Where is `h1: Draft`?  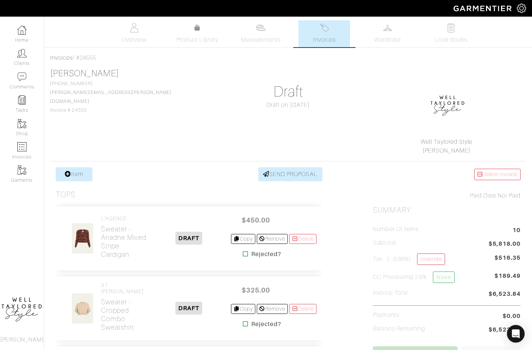
h1: Draft is located at coordinates (288, 92).